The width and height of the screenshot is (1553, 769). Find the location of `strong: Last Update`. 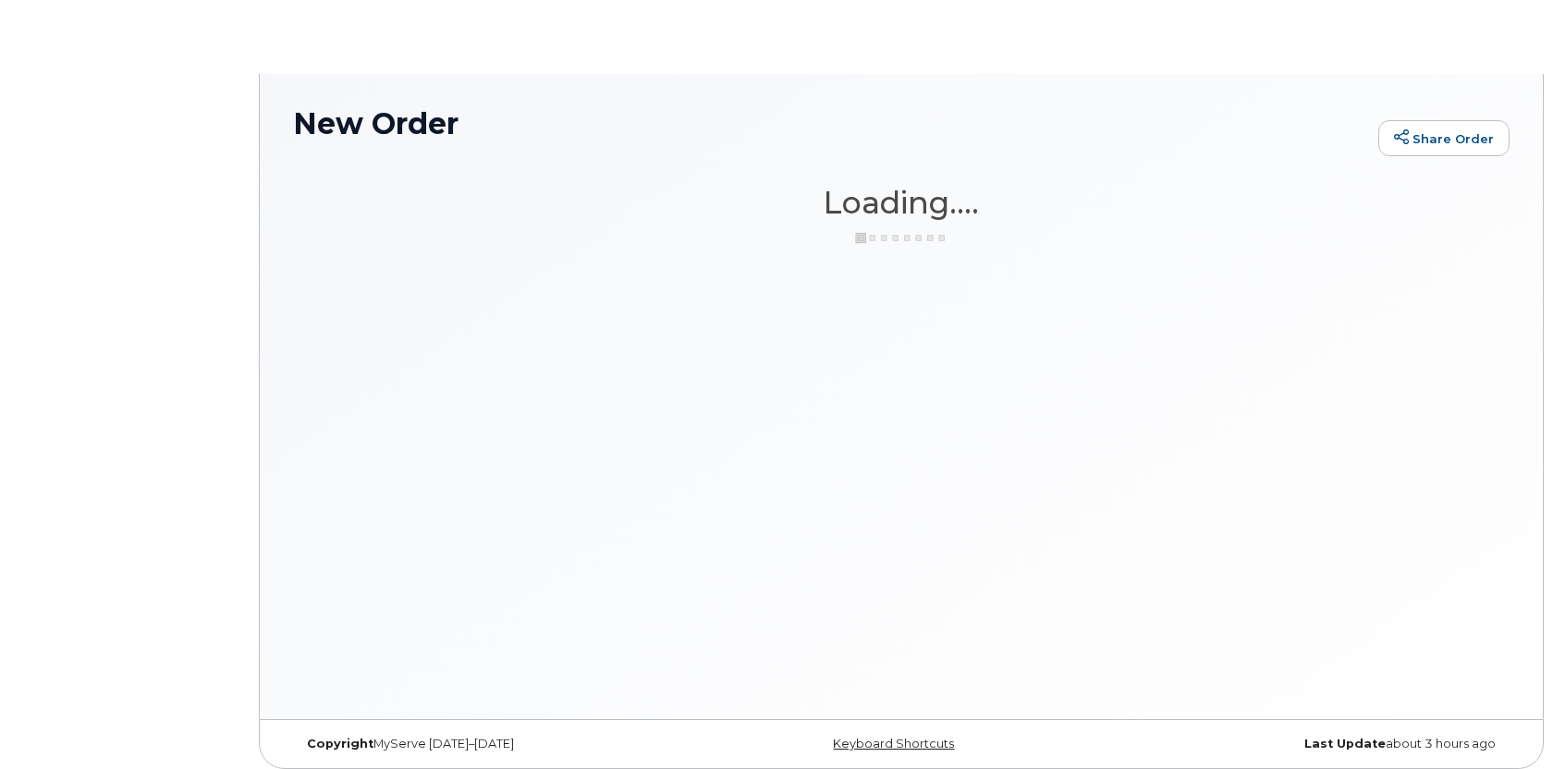

strong: Last Update is located at coordinates (1345, 743).